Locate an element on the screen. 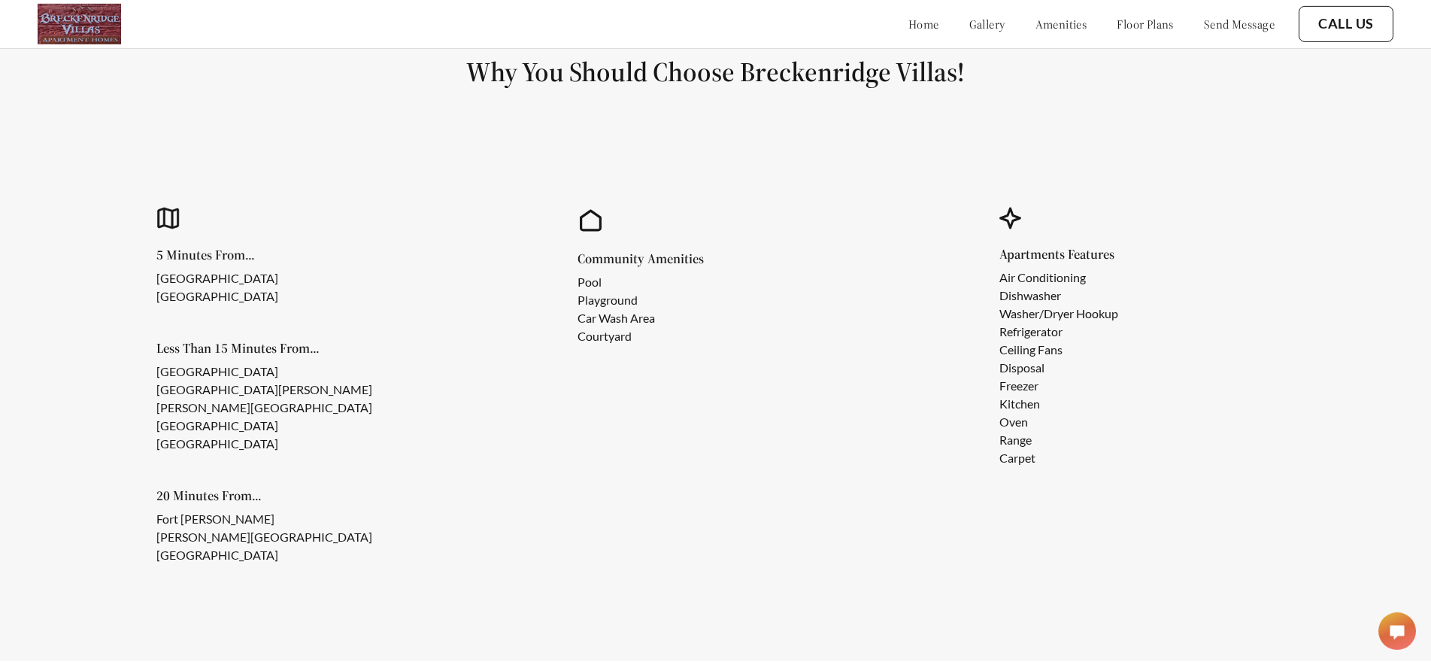  li: Kitchen is located at coordinates (1059, 404).